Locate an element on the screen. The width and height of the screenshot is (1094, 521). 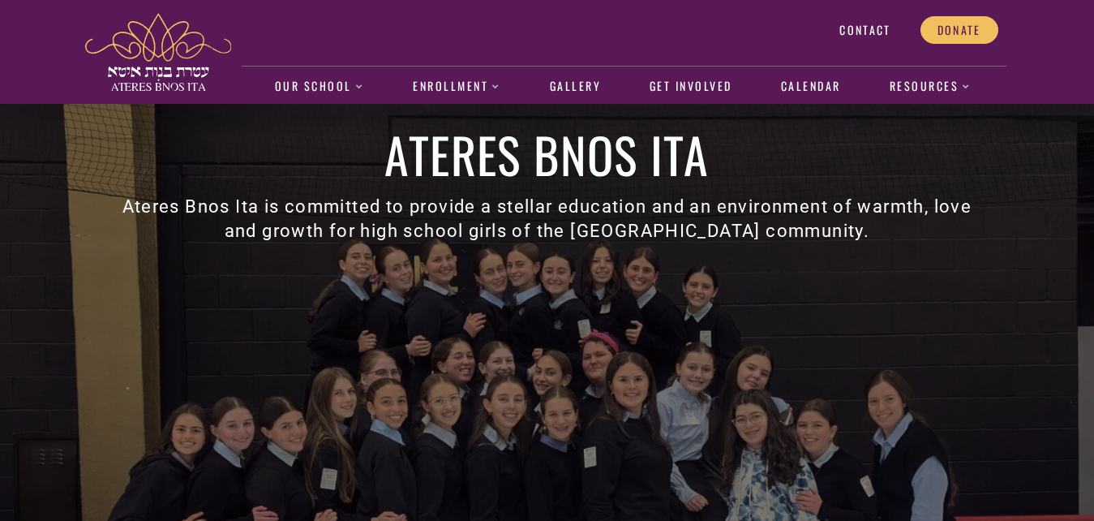
a: Get Involved is located at coordinates (690, 87).